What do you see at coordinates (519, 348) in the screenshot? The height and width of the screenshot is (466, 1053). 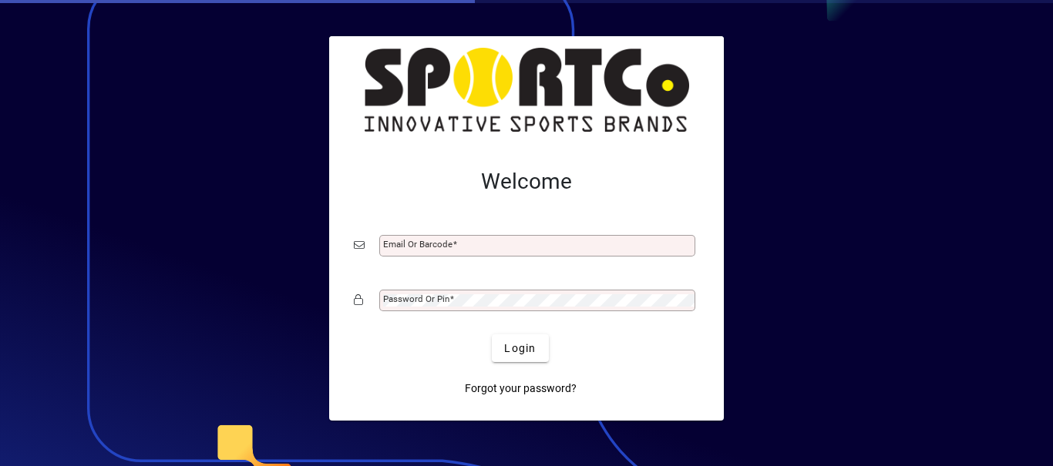 I see `span: Login` at bounding box center [519, 348].